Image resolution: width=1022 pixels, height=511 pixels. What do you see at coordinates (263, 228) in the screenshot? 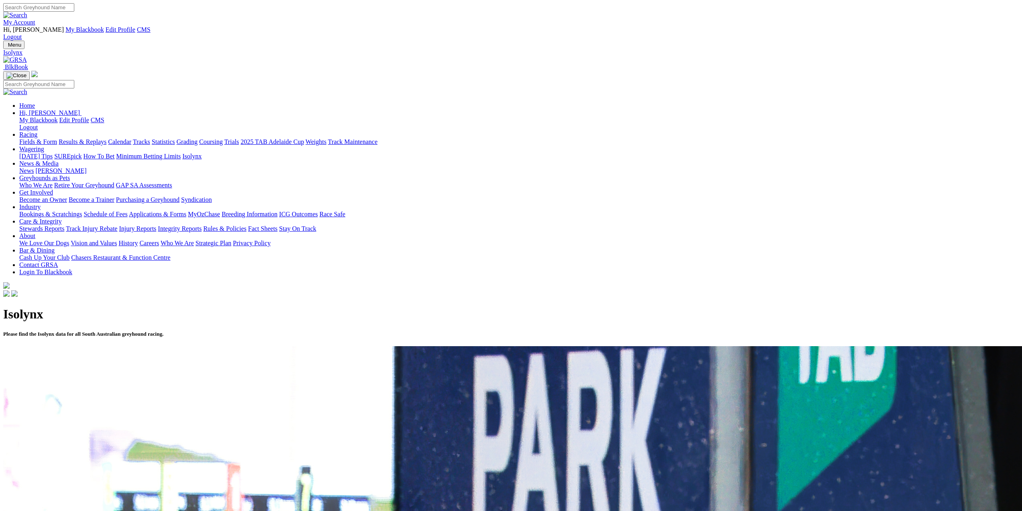
I see `a: Fact Sheets` at bounding box center [263, 228].